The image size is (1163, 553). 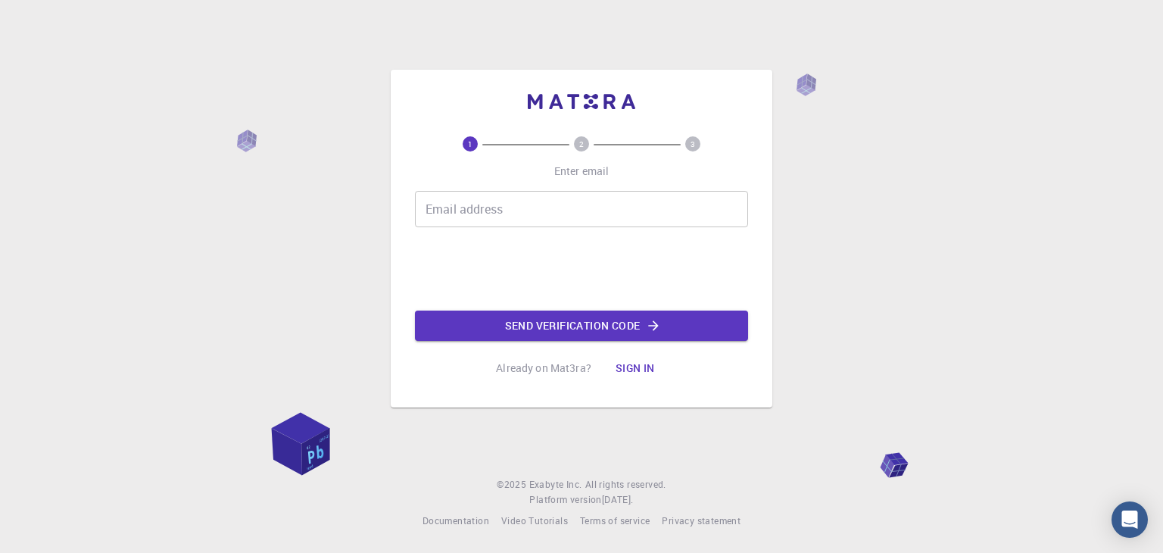 I want to click on span: Platform version, so click(x=565, y=500).